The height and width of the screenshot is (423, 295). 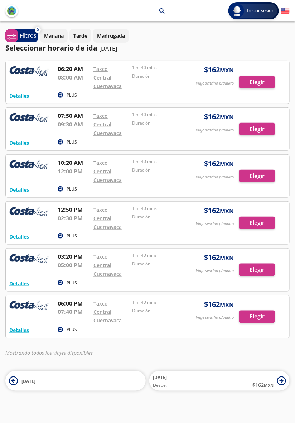 What do you see at coordinates (54, 35) in the screenshot?
I see `button: Mañana` at bounding box center [54, 35].